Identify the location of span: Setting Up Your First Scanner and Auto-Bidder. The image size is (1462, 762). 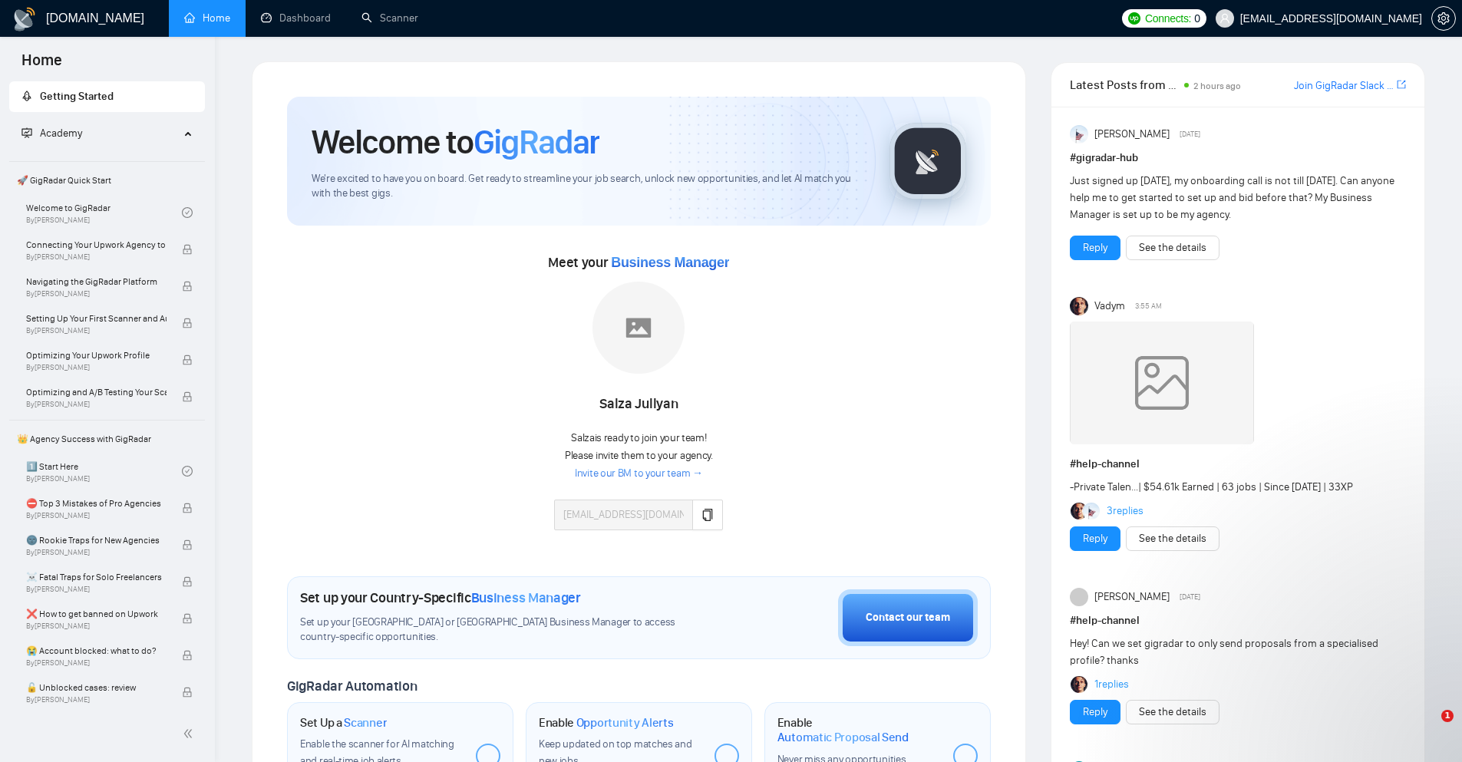
(96, 319).